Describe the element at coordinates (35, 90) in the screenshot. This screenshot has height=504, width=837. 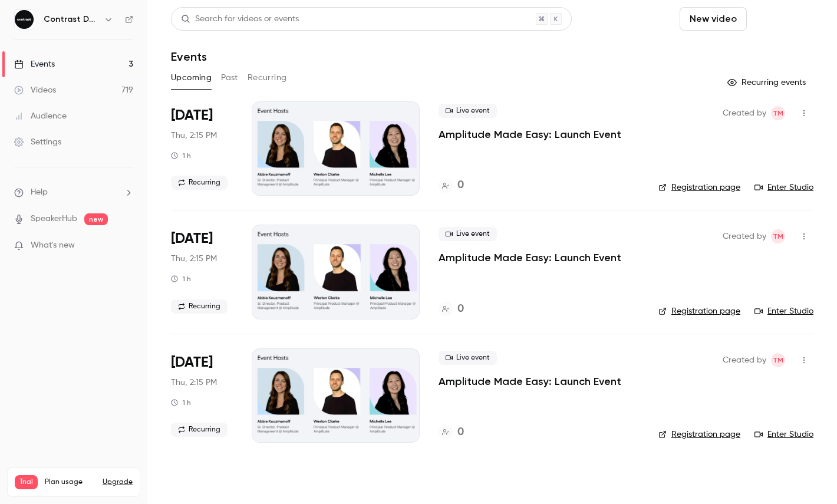
I see `div: Videos` at that location.